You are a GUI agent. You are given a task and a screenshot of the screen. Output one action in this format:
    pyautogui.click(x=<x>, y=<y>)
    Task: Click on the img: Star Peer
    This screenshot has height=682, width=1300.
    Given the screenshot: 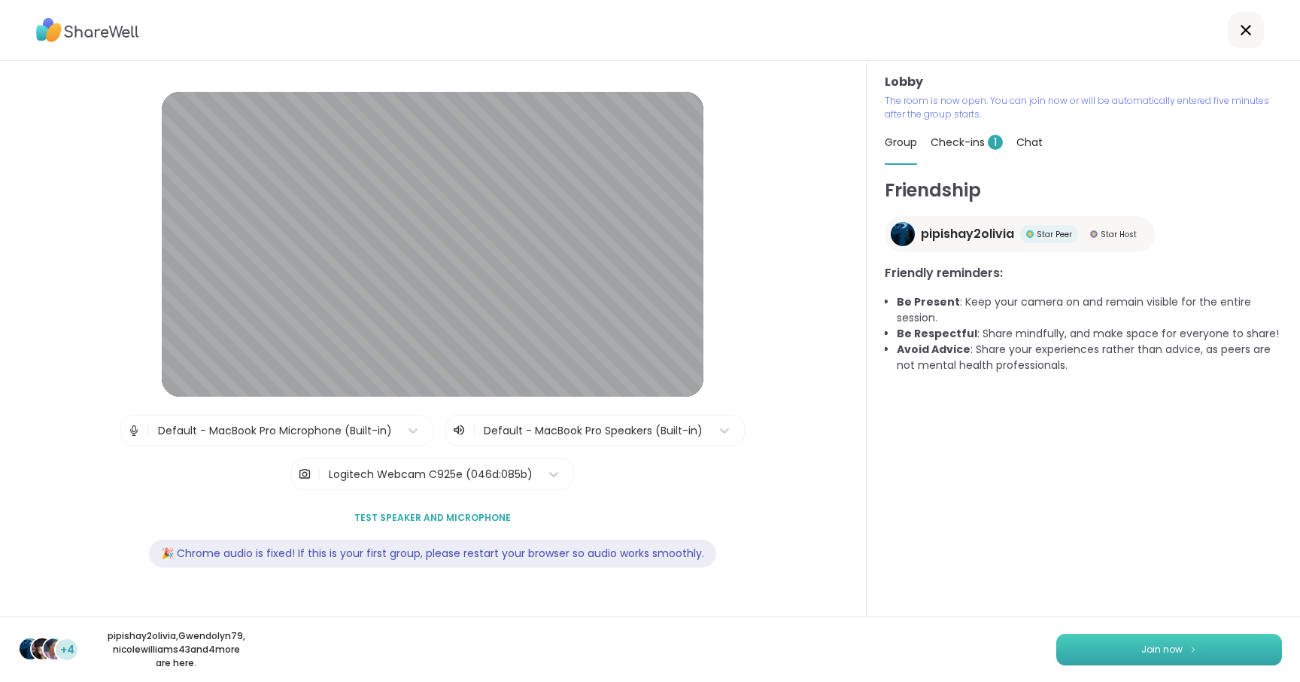 What is the action you would take?
    pyautogui.click(x=1030, y=234)
    